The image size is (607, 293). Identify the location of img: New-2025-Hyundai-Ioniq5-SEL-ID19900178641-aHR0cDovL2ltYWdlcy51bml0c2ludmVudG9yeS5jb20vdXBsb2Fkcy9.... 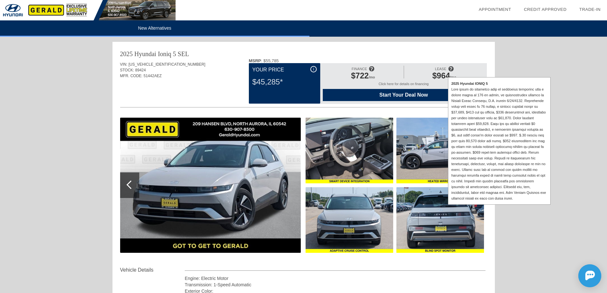
(349, 220).